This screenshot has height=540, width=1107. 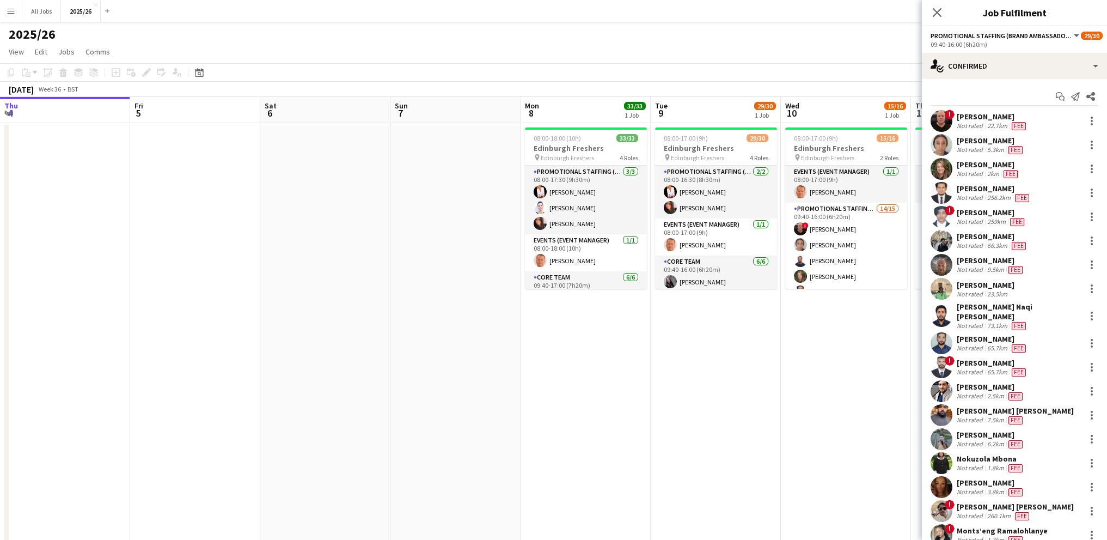 What do you see at coordinates (139, 106) in the screenshot?
I see `span: Fri` at bounding box center [139, 106].